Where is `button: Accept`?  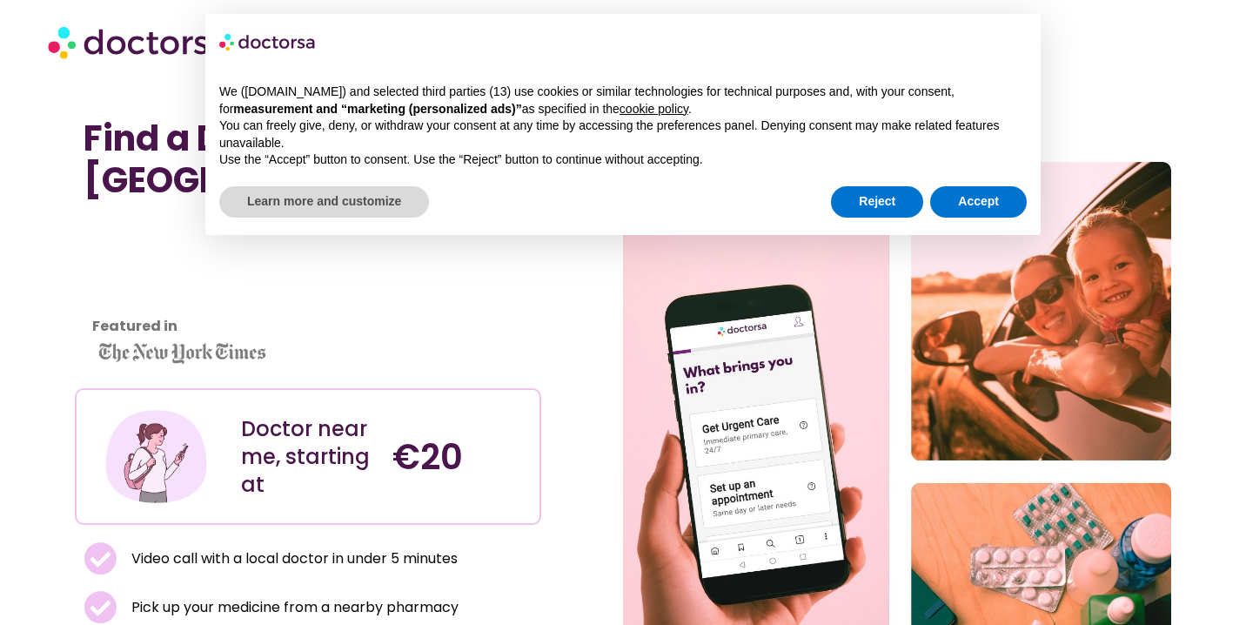
button: Accept is located at coordinates (978, 202).